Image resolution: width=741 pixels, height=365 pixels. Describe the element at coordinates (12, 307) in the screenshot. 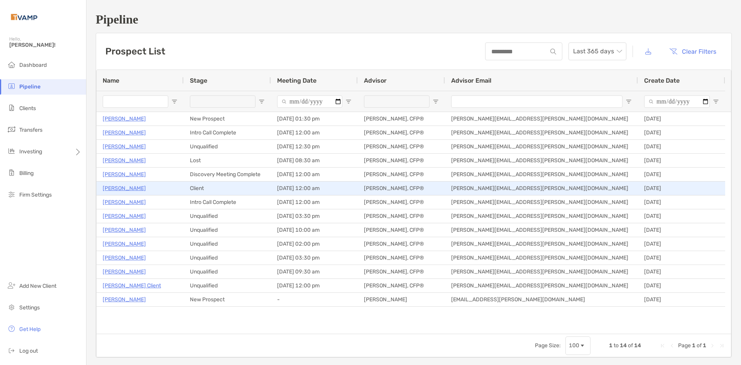

I see `img: settings icon` at that location.